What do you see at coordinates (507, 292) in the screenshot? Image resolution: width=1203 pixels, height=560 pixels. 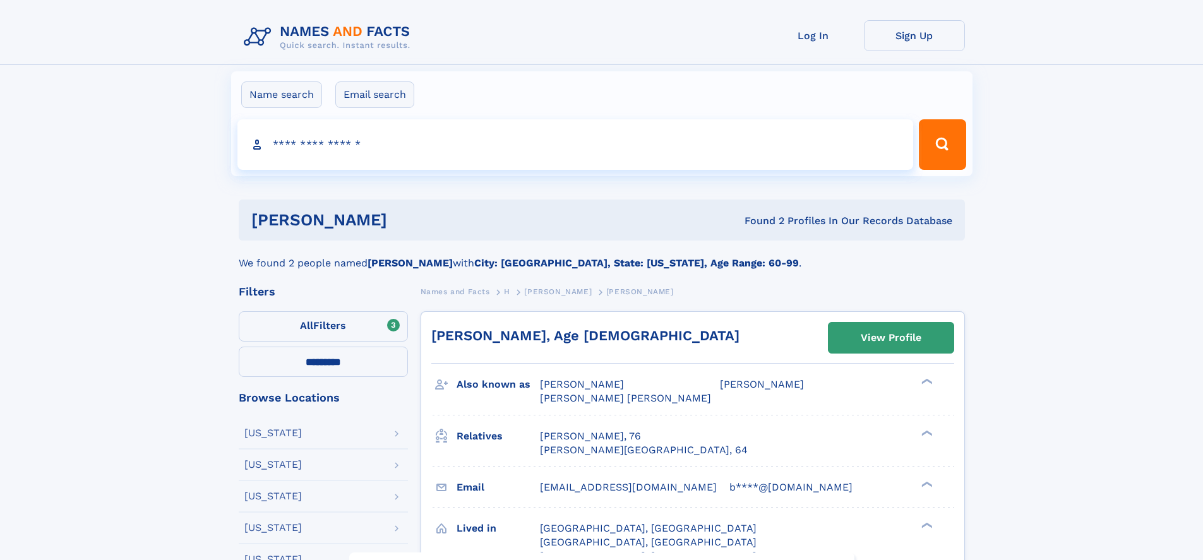 I see `span: H` at bounding box center [507, 292].